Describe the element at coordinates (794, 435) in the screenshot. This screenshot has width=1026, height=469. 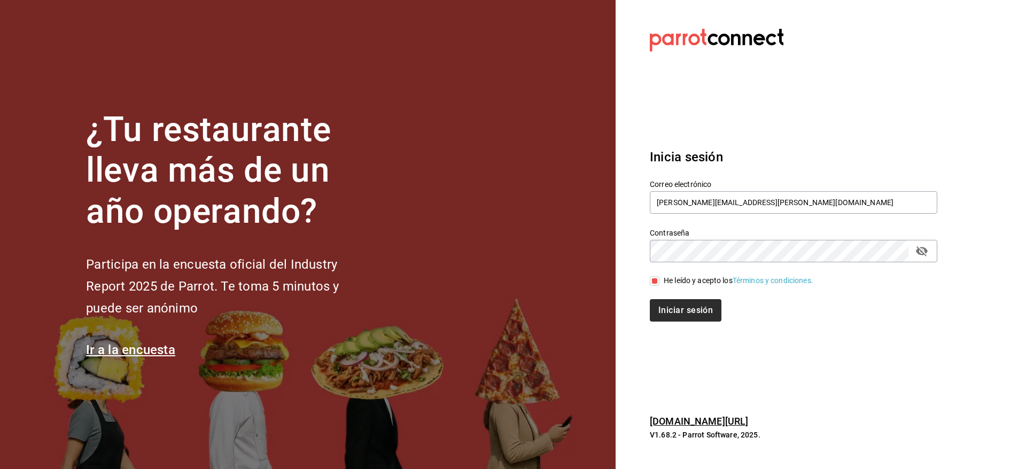
I see `p: V1.68.2 - Parrot Software, 2025.` at that location.